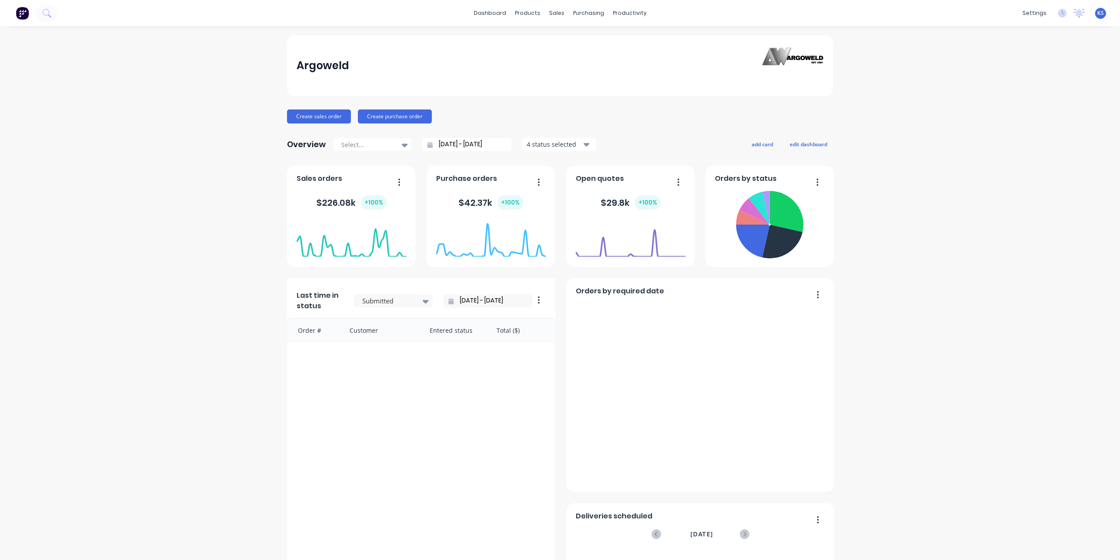 Image resolution: width=1120 pixels, height=560 pixels. Describe the element at coordinates (631, 202) in the screenshot. I see `div: $ 29.8k` at that location.